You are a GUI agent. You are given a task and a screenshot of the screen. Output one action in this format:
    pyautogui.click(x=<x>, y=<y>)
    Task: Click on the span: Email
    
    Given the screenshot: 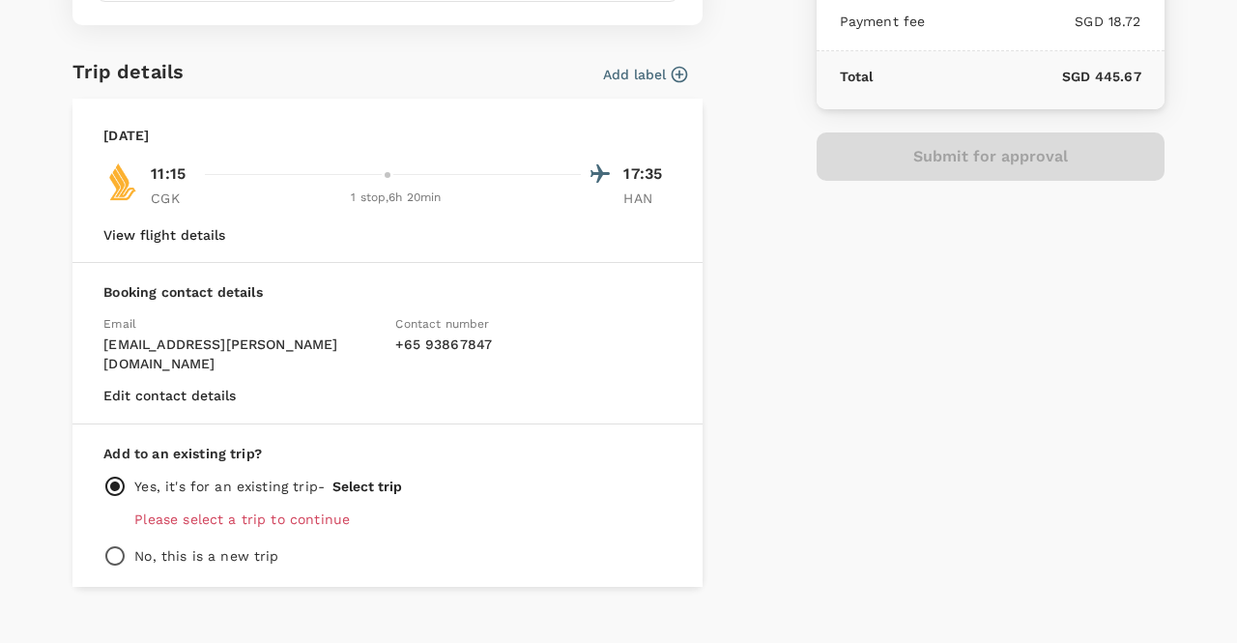 What is the action you would take?
    pyautogui.click(x=120, y=324)
    